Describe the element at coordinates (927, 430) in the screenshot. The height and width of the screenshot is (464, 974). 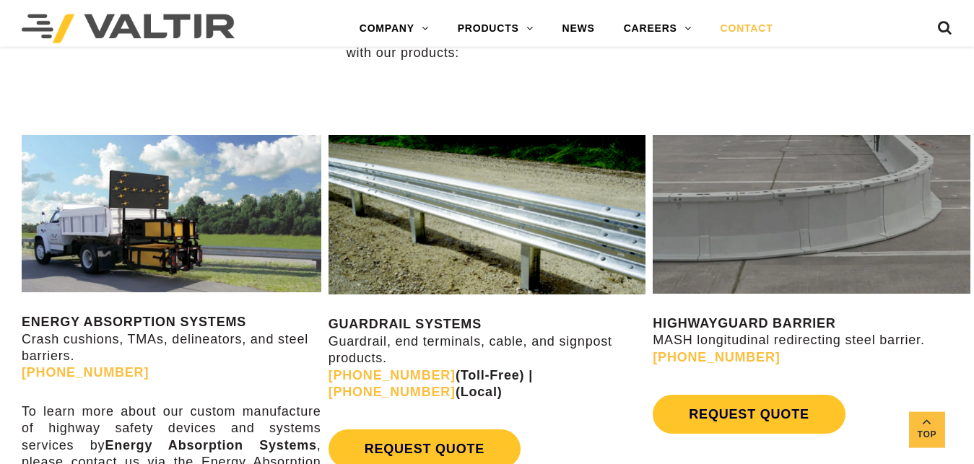
I see `a: Top` at that location.